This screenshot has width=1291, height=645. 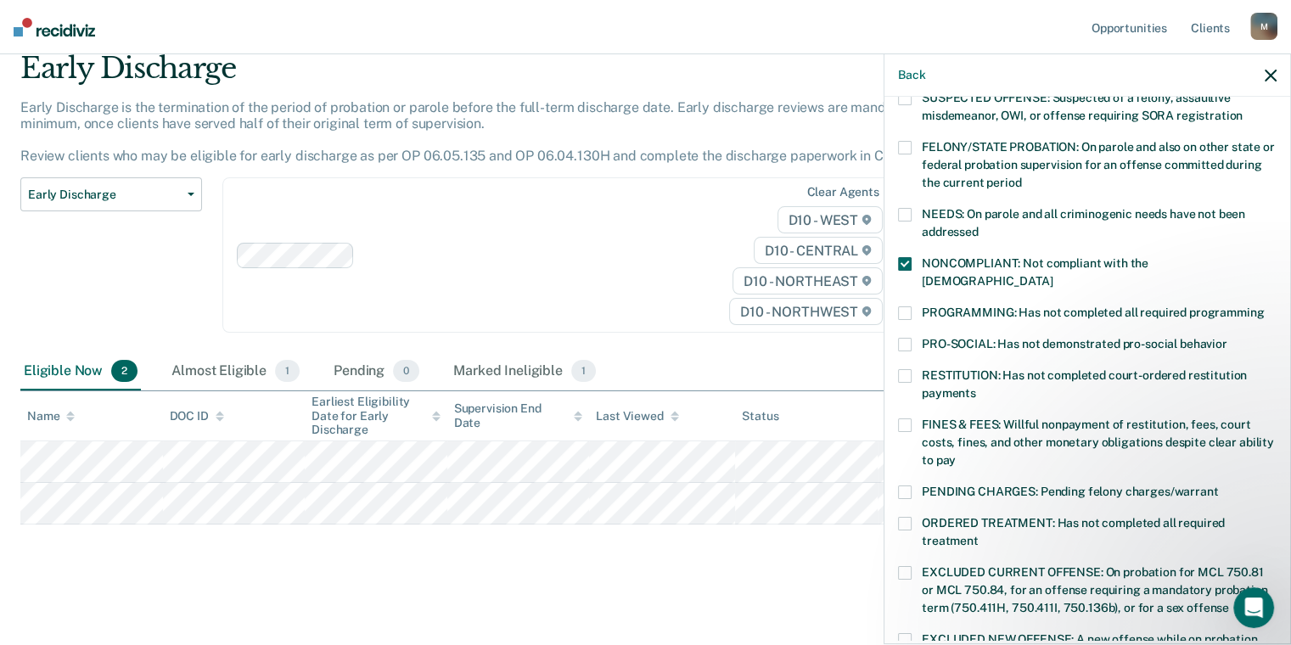 I want to click on div: Name, so click(x=51, y=416).